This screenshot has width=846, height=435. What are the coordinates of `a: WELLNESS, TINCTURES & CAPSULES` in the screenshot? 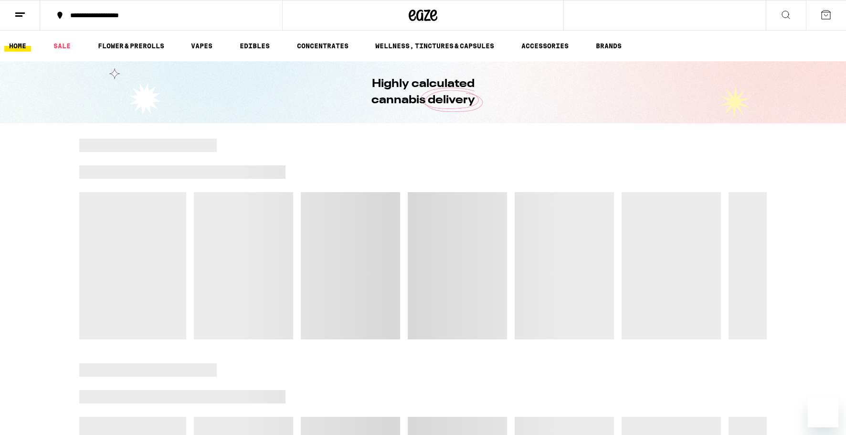 It's located at (435, 46).